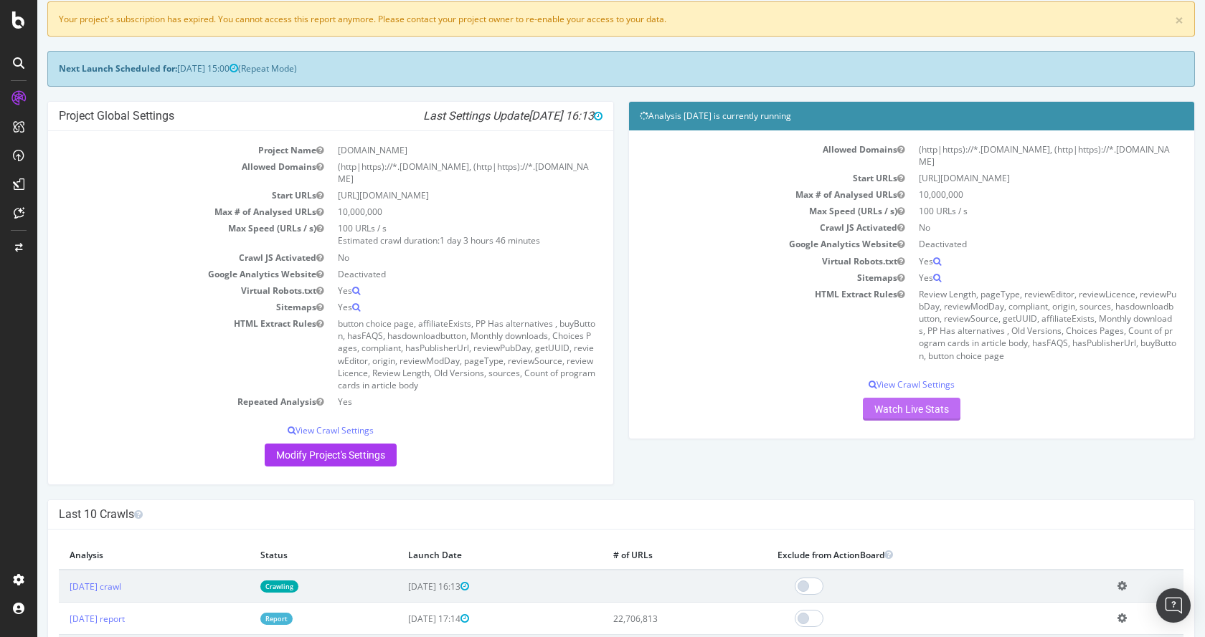 Image resolution: width=1205 pixels, height=637 pixels. What do you see at coordinates (157, 402) in the screenshot?
I see `td: Repeated Analysis` at bounding box center [157, 402].